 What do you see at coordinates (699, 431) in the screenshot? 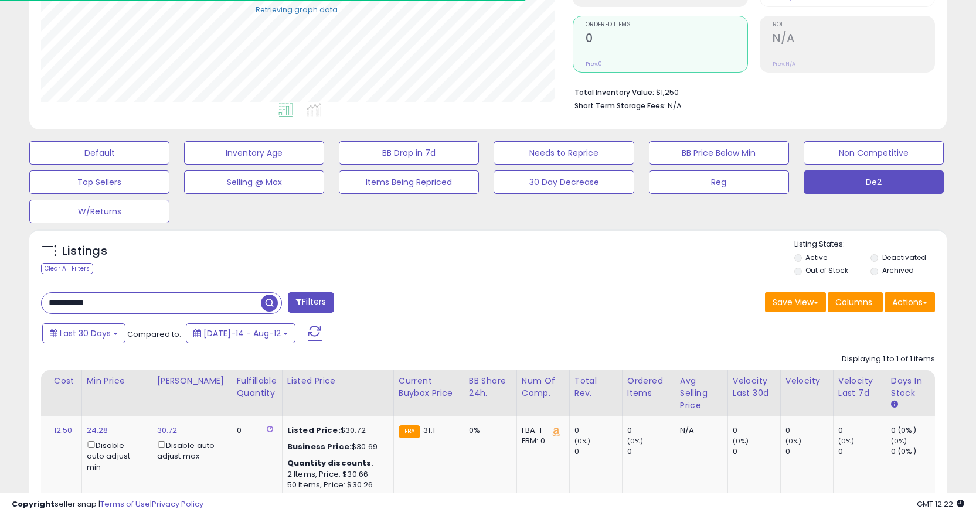
I see `div: N/A` at bounding box center [699, 431].